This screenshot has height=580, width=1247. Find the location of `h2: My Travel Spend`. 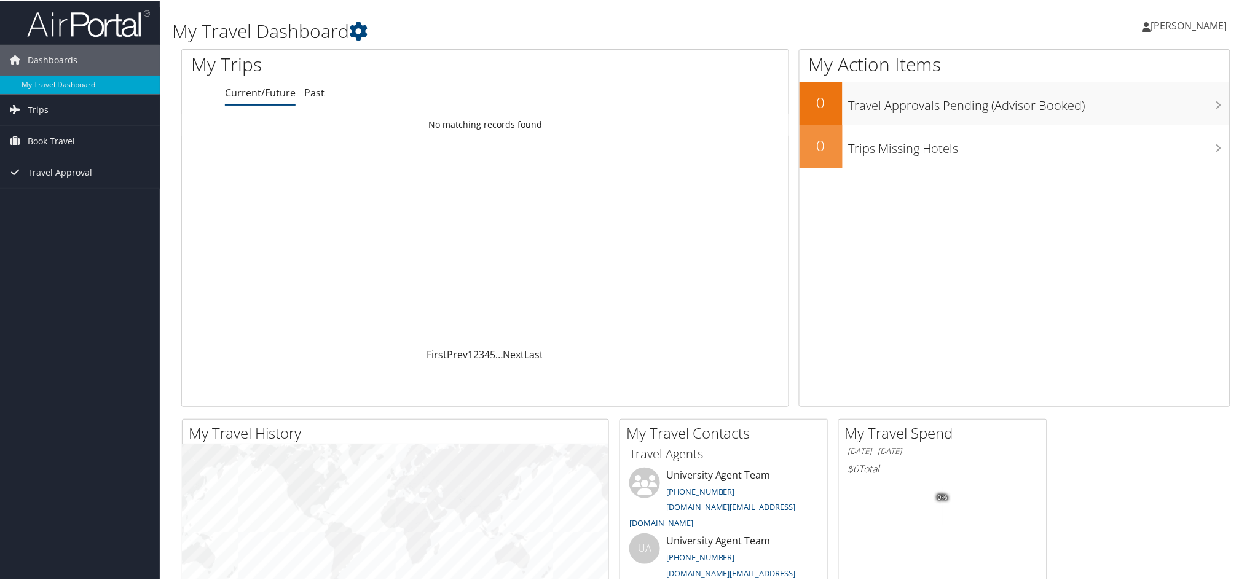

h2: My Travel Spend is located at coordinates (946, 432).